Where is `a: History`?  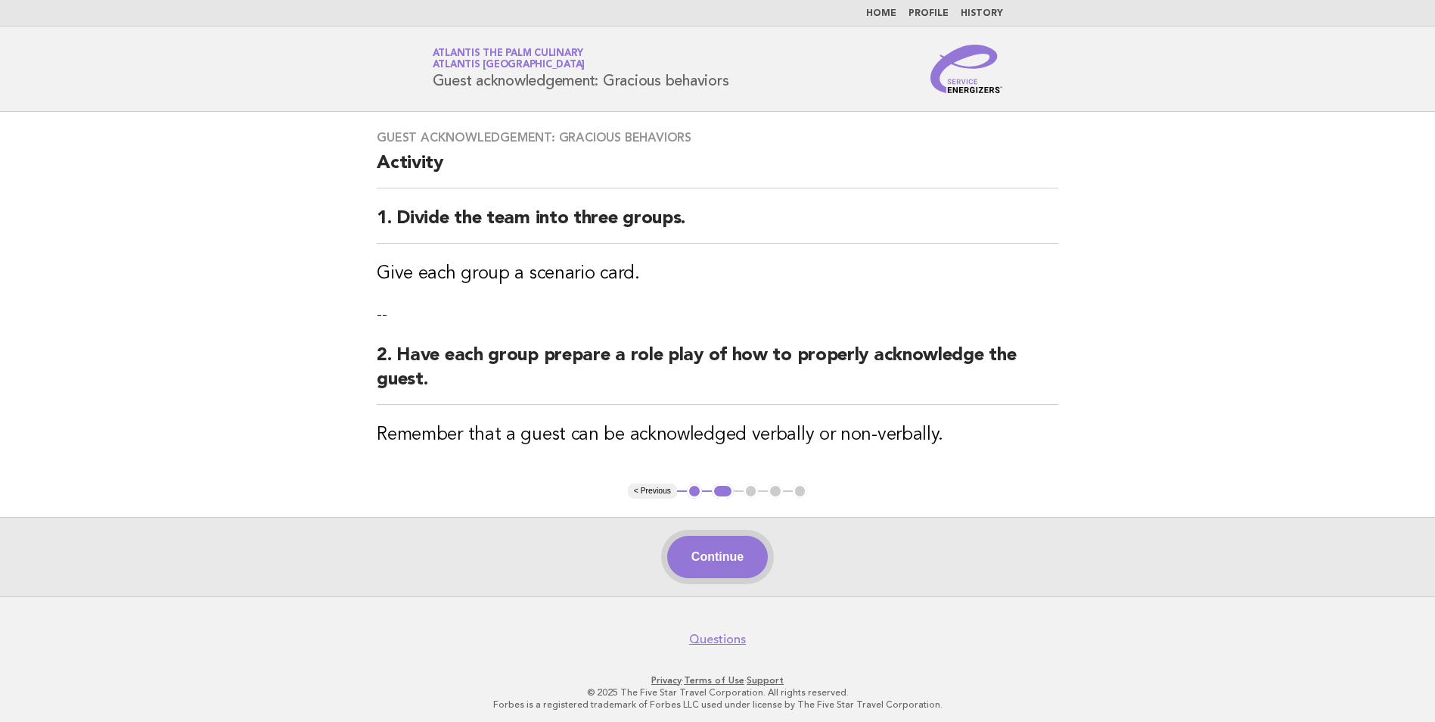 a: History is located at coordinates (982, 14).